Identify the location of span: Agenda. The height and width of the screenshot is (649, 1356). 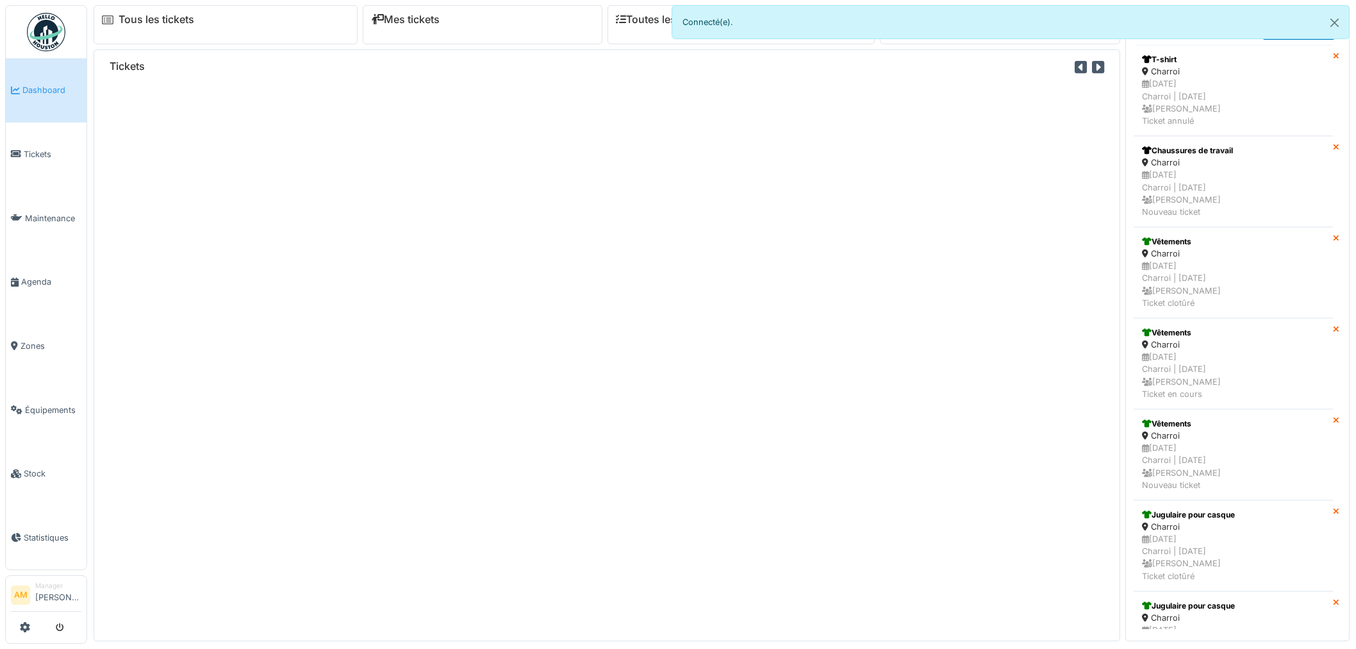
(51, 281).